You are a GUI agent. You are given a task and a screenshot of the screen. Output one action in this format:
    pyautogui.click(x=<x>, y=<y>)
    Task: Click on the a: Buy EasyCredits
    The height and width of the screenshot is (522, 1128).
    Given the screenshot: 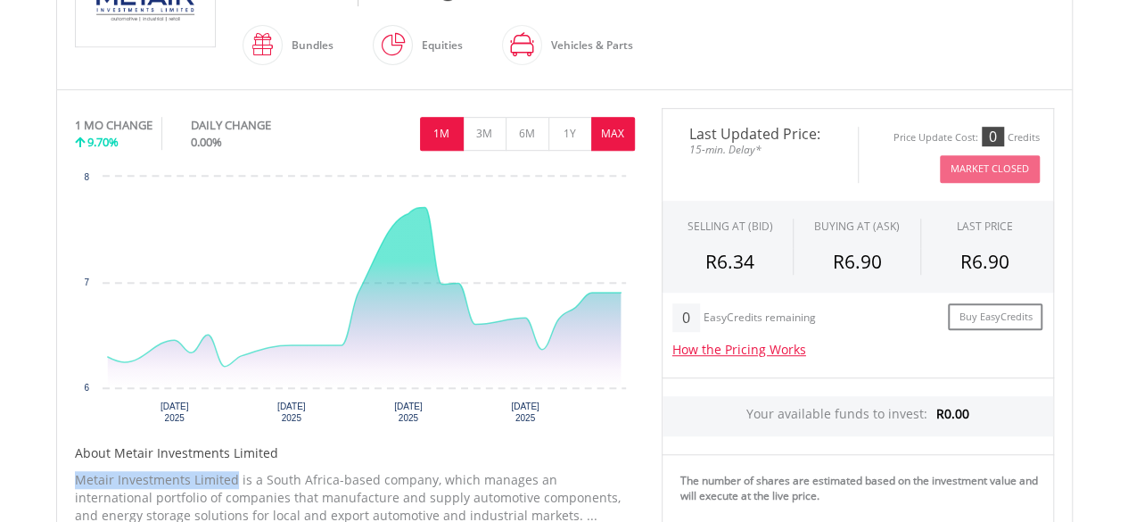 What is the action you would take?
    pyautogui.click(x=995, y=317)
    